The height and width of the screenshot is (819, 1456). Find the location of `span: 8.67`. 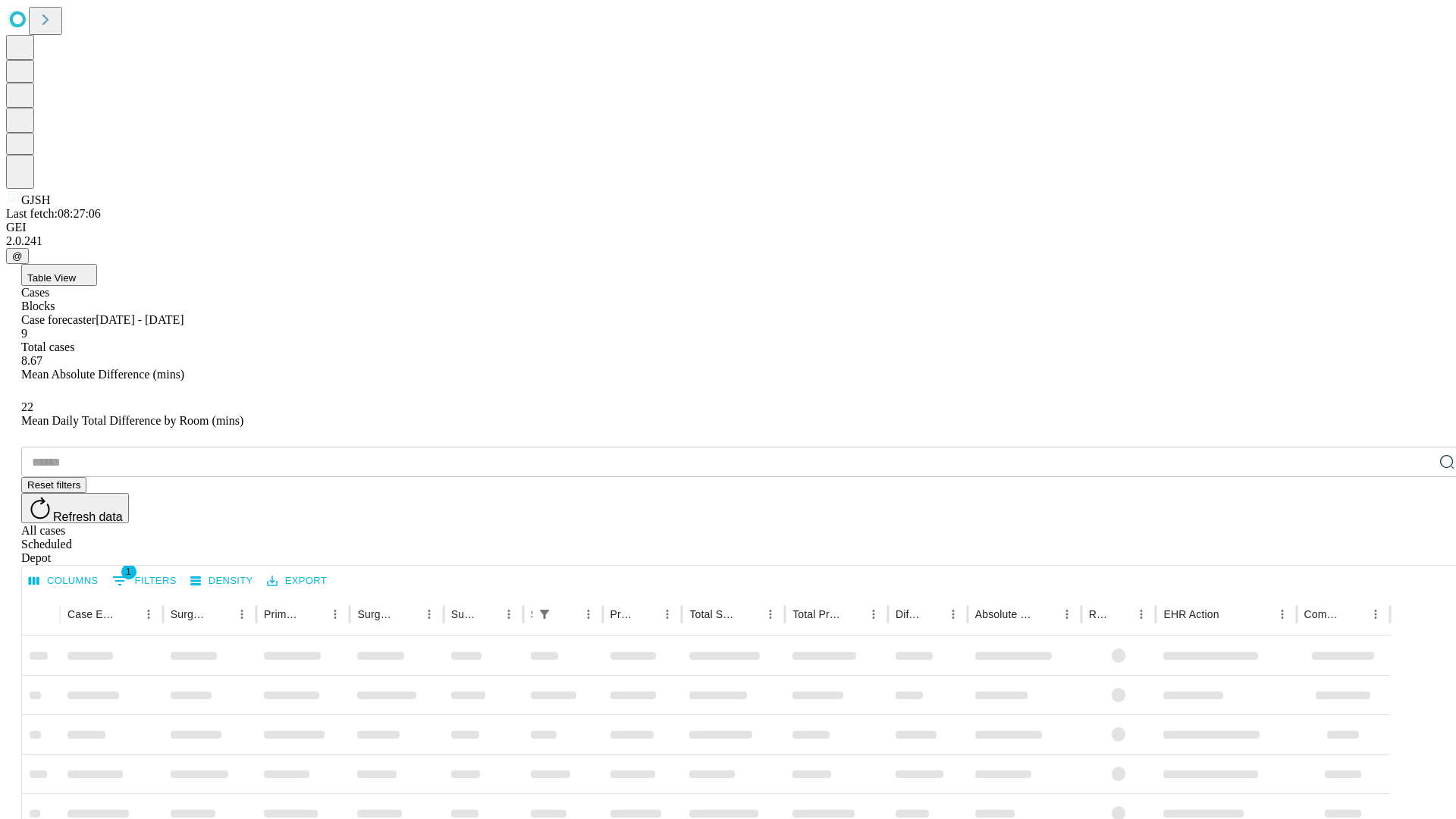

span: 8.67 is located at coordinates (32, 360).